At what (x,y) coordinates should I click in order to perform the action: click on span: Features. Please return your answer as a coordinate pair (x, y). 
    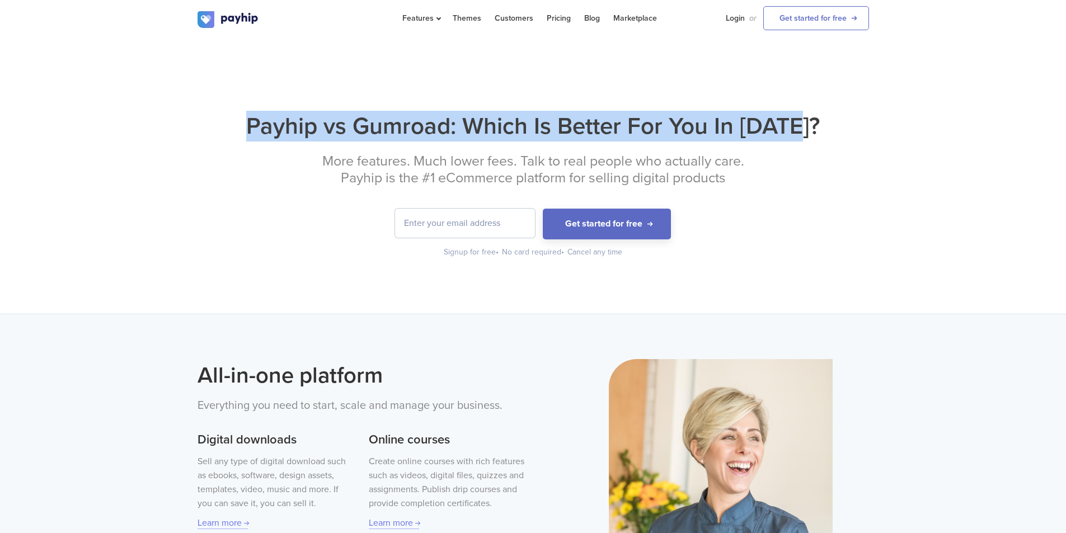
    Looking at the image, I should click on (421, 18).